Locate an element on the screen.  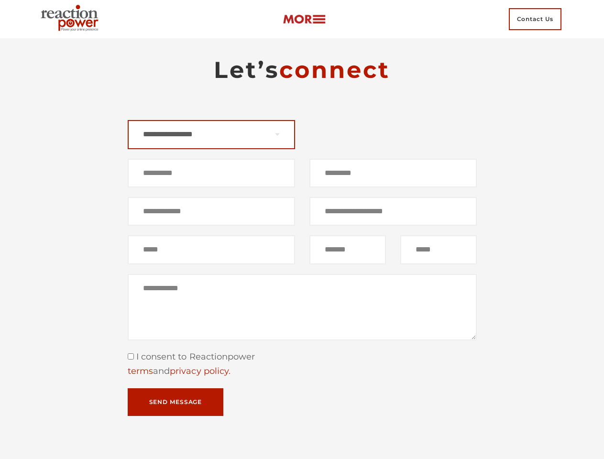
img: Executive Branding | Personal Branding Agency is located at coordinates (71, 19).